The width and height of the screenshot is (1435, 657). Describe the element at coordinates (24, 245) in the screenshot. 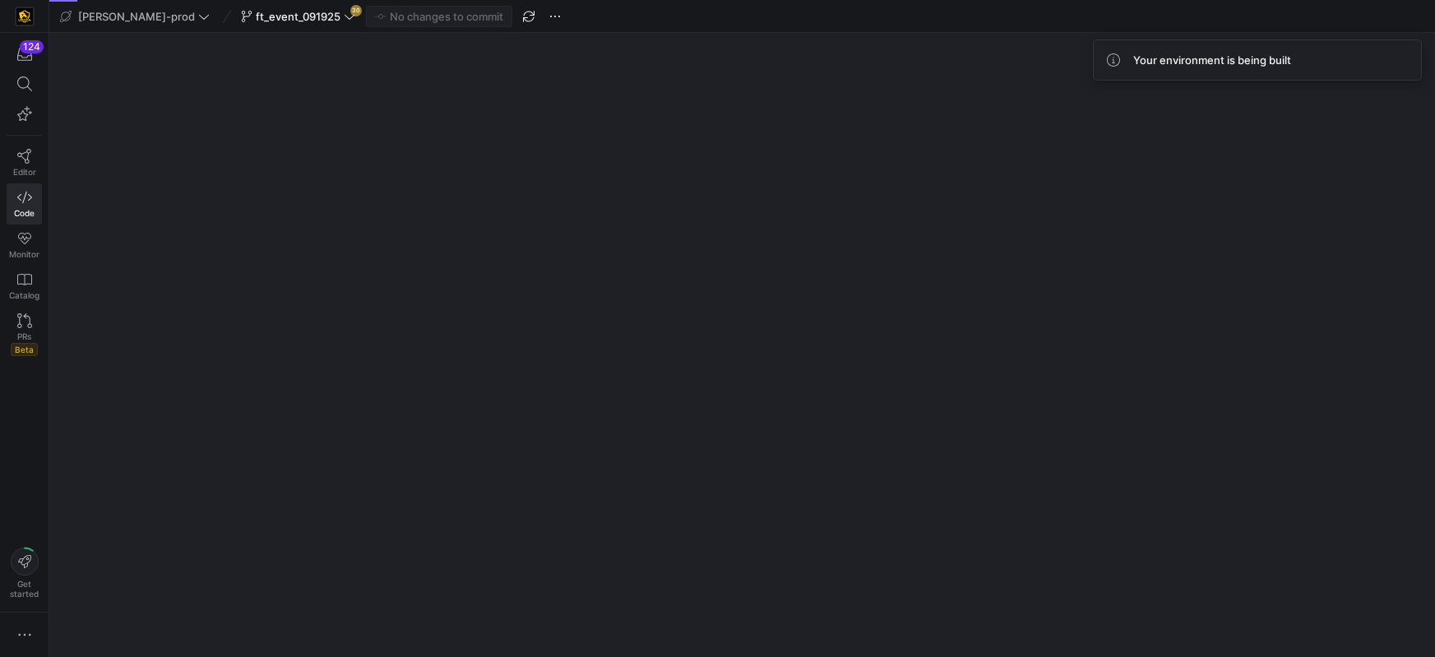

I see `a: Monitor` at that location.